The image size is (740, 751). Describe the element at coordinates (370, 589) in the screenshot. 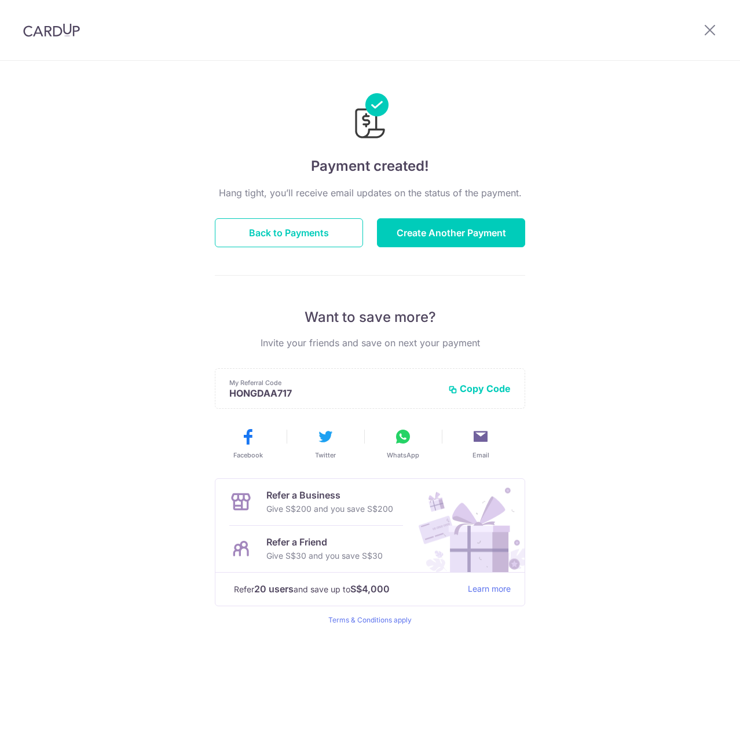

I see `strong: S$4,000` at that location.